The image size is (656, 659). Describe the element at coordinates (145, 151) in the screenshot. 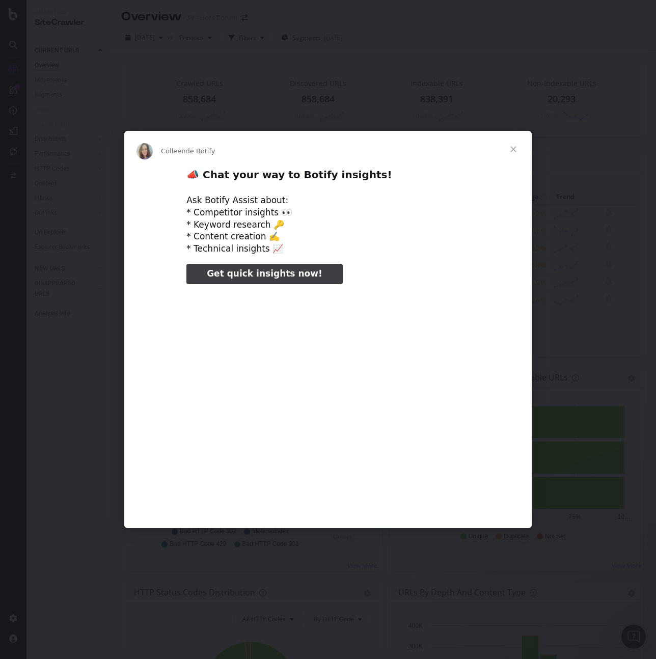

I see `img: Profile image for Colleen` at that location.